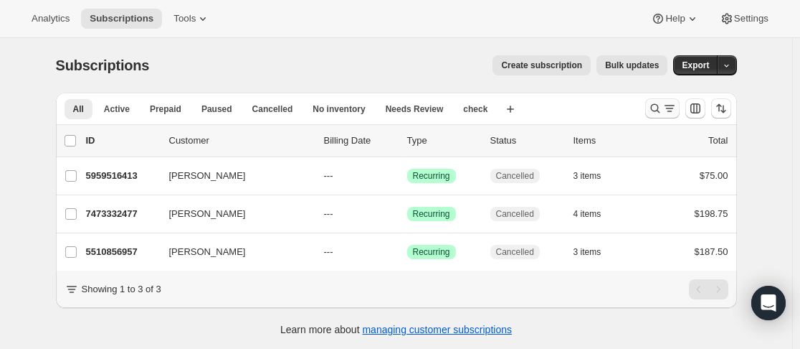 This screenshot has height=349, width=800. Describe the element at coordinates (526, 141) in the screenshot. I see `p: Status` at that location.